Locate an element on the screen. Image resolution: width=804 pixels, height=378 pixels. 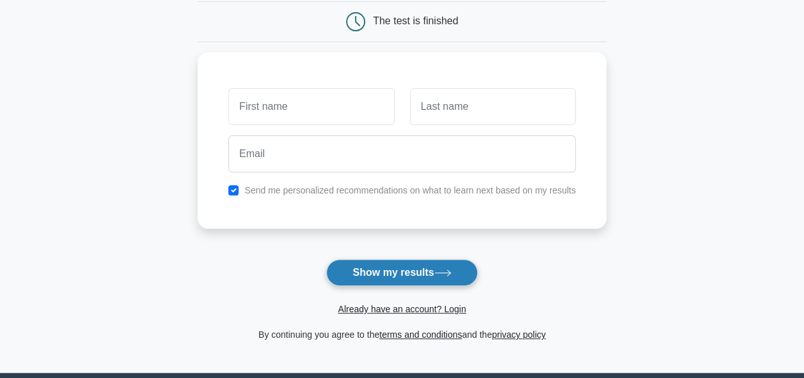
div: By continuing you agree to the and the is located at coordinates (401, 335).